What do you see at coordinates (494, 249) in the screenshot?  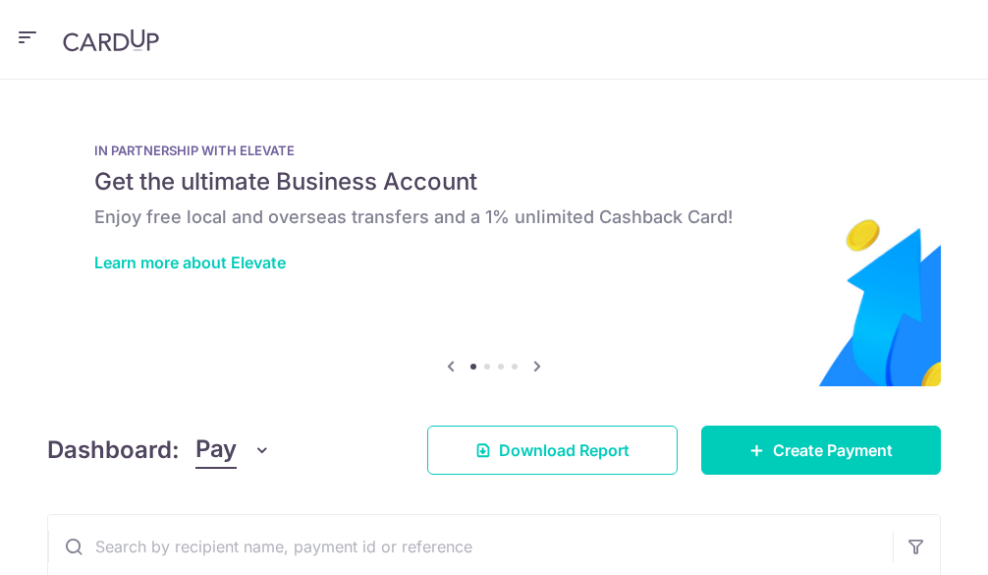 I see `img: Renovation banner` at bounding box center [494, 249].